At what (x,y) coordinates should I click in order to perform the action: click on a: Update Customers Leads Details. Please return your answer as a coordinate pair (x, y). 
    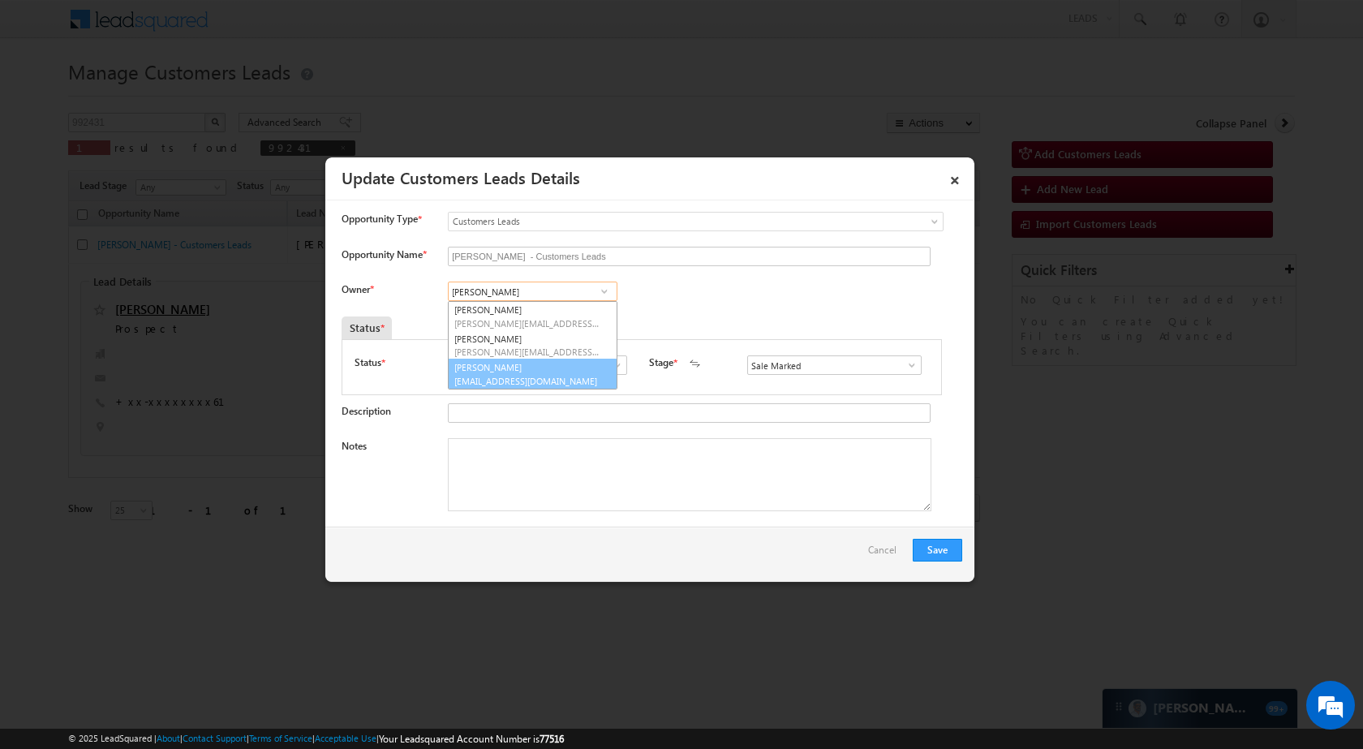
    Looking at the image, I should click on (461, 177).